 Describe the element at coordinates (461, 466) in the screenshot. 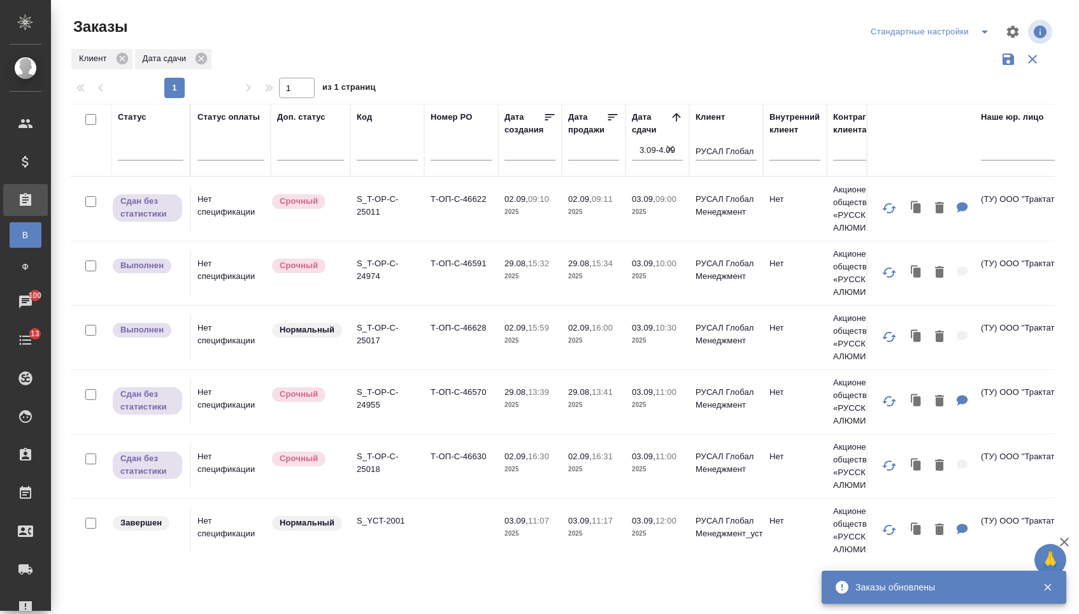

I see `td: Т-ОП-С-46630` at that location.